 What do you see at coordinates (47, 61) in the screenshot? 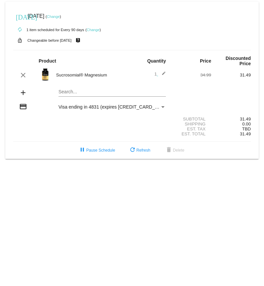
I see `strong: Product` at bounding box center [47, 61].